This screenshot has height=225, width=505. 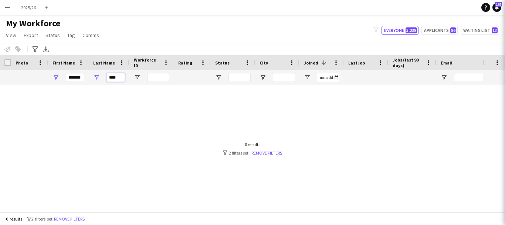 What do you see at coordinates (499, 4) in the screenshot?
I see `span: 165` at bounding box center [499, 4].